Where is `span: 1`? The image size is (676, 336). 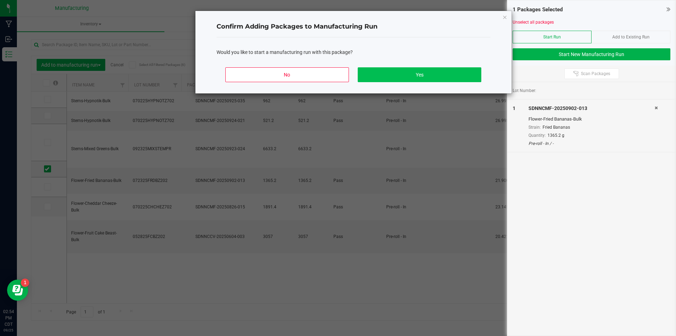
span: 1 is located at coordinates (4, 4).